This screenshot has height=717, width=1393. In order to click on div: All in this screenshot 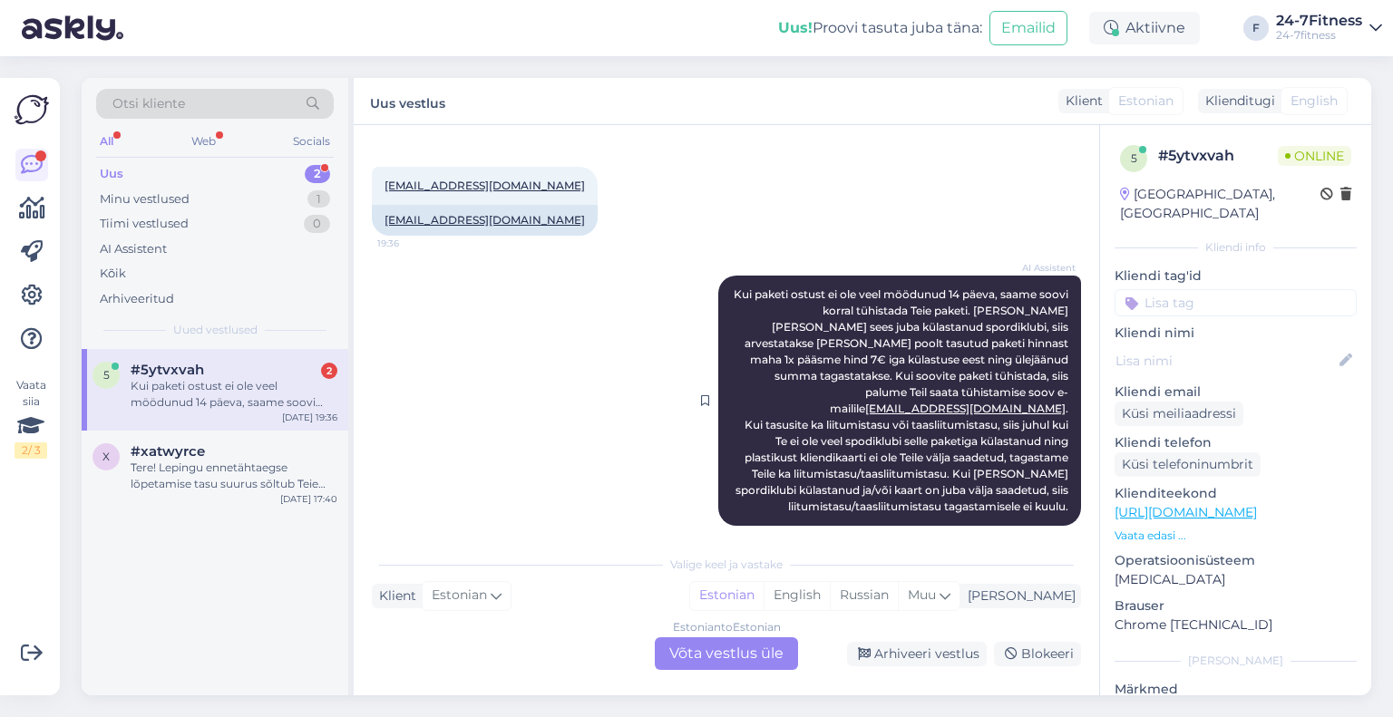, I will do `click(106, 141)`.